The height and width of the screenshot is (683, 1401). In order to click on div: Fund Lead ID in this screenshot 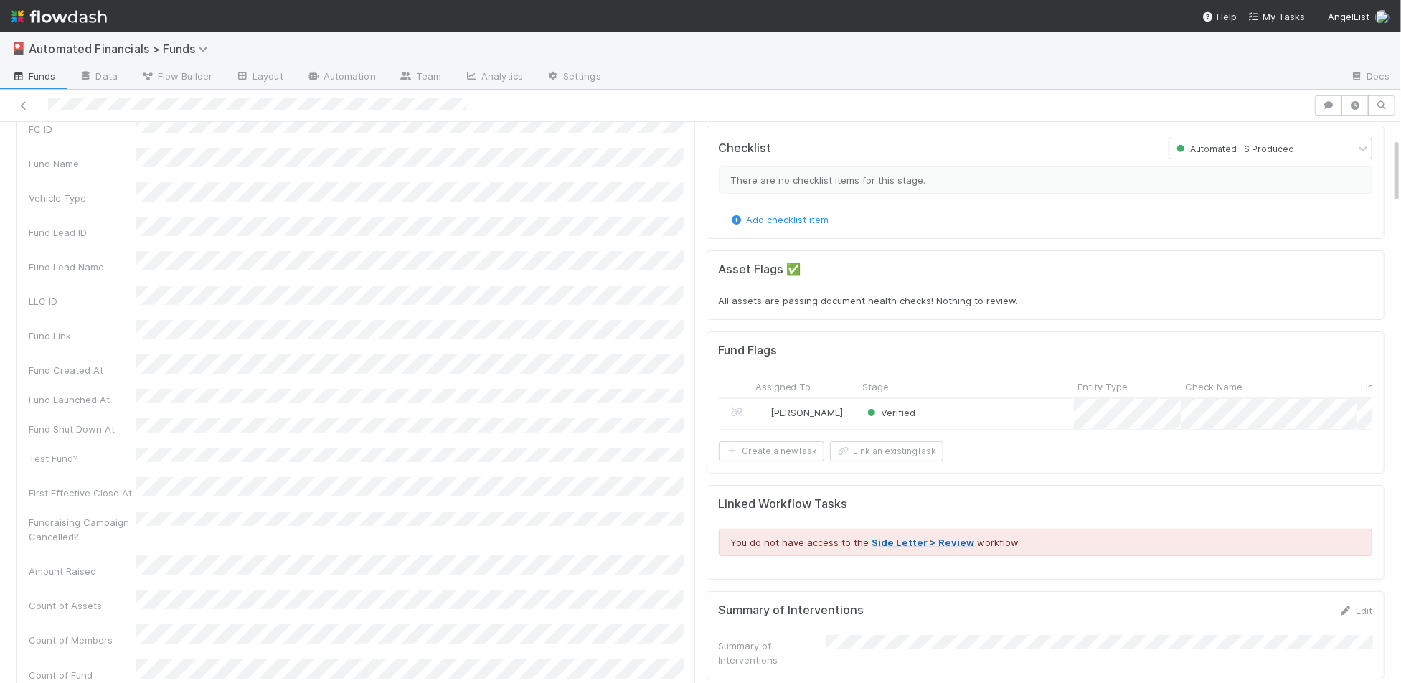, I will do `click(83, 232)`.